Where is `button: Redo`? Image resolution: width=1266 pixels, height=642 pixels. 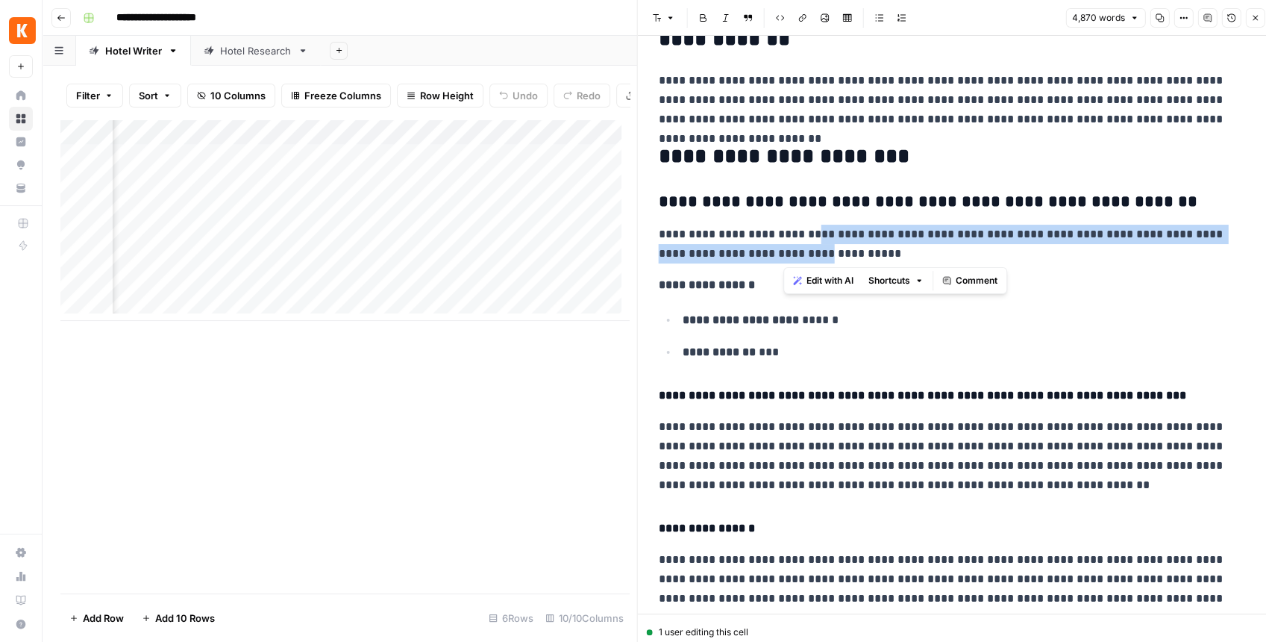 button: Redo is located at coordinates (582, 96).